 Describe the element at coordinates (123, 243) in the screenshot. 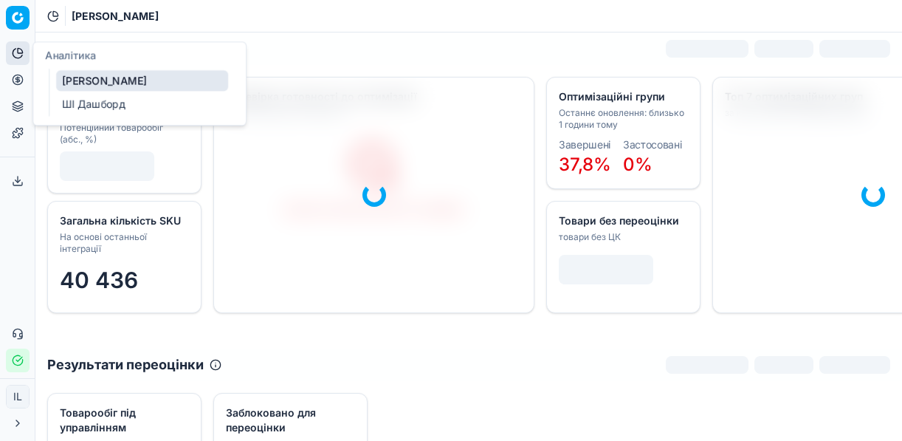

I see `div: На основі останньої інтеграції` at that location.